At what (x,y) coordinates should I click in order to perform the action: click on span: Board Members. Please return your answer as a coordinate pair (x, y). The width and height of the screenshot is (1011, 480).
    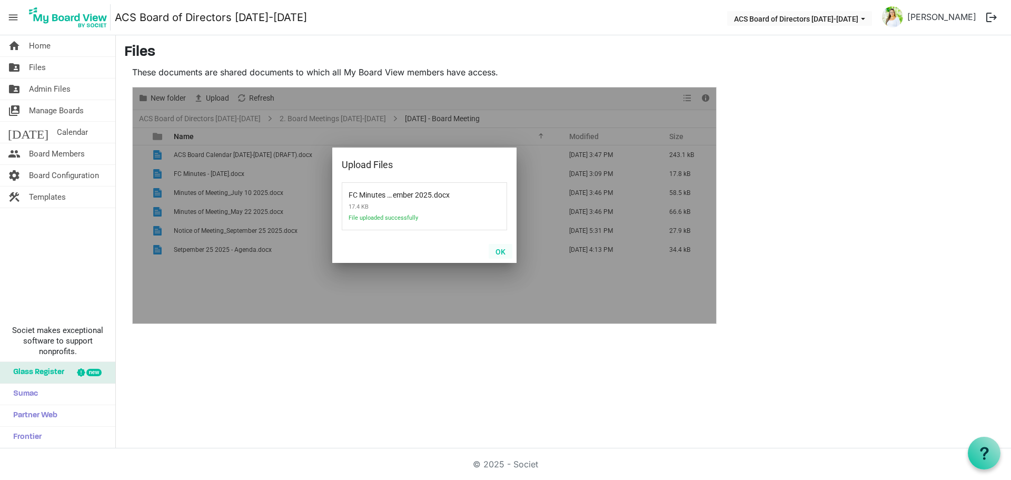
    Looking at the image, I should click on (57, 154).